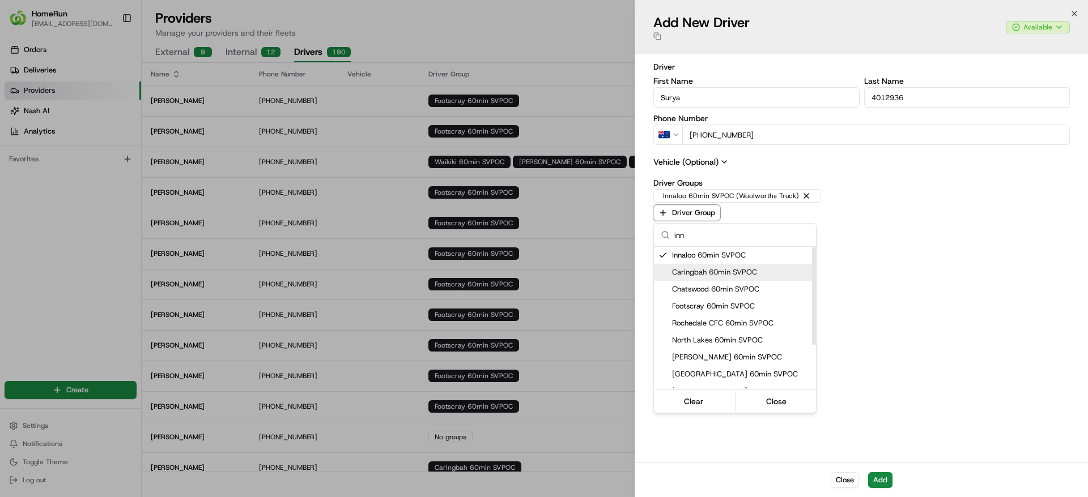 Image resolution: width=1088 pixels, height=497 pixels. What do you see at coordinates (742, 324) in the screenshot?
I see `span: Rochedale CFC 60min SVPOC` at bounding box center [742, 324].